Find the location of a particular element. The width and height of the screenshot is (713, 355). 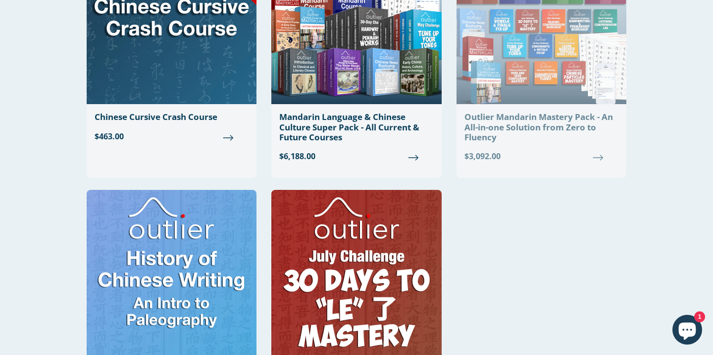

span: $3,092.00 is located at coordinates (541, 156).